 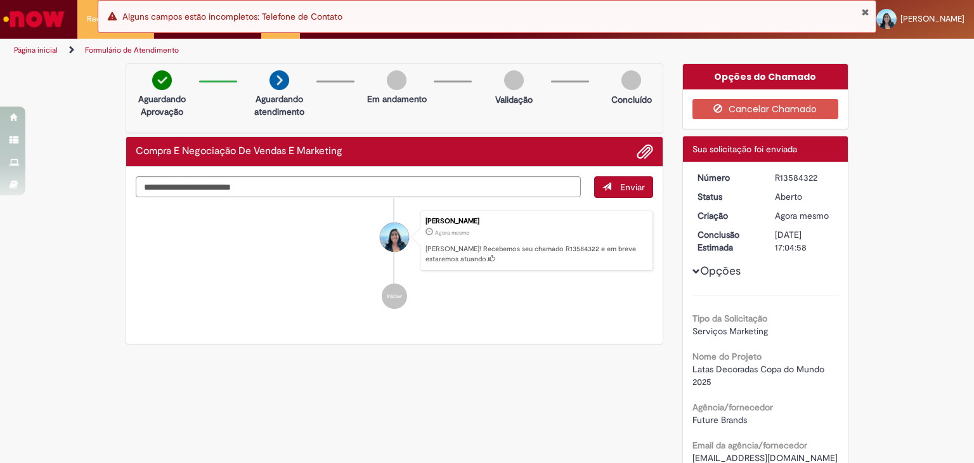 I want to click on span: Requisições, so click(x=109, y=19).